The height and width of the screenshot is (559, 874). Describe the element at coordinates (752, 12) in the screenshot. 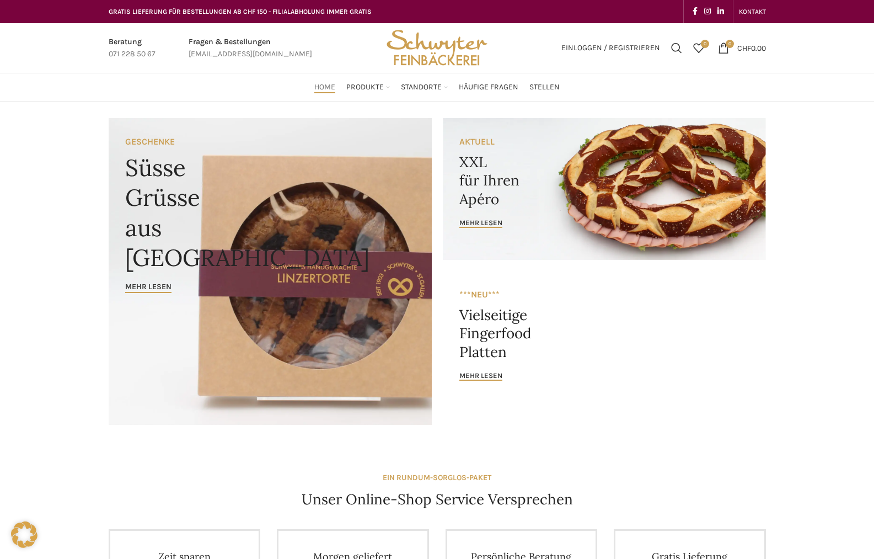

I see `span: KONTAKT` at that location.